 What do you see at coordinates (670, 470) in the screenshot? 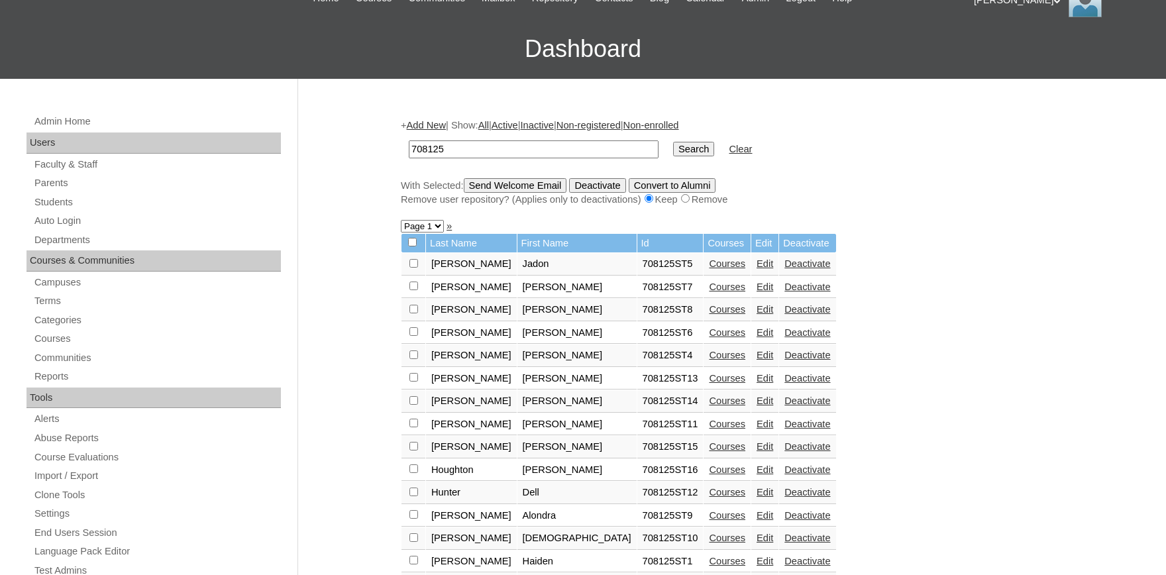
I see `td: 708125ST16` at bounding box center [670, 470].